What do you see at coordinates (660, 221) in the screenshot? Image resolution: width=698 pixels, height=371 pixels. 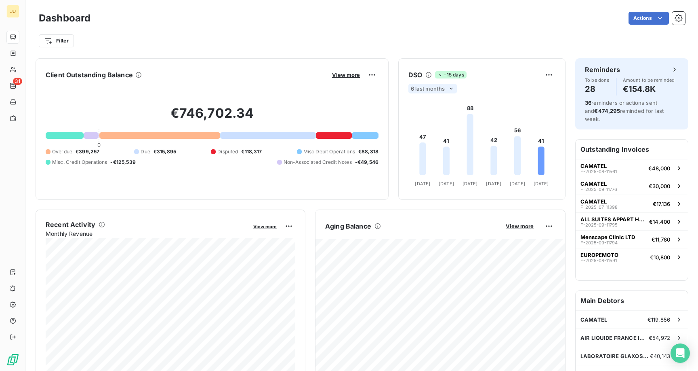 I see `span: €14,400` at bounding box center [660, 221].